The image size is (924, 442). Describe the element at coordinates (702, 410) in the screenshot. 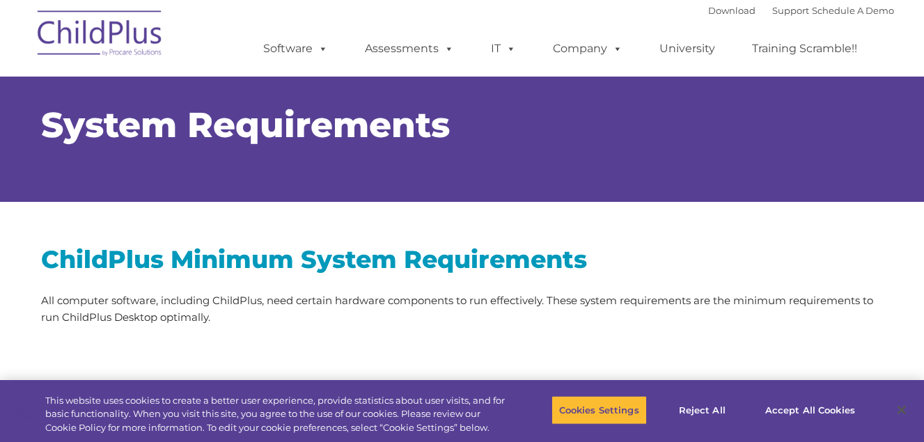

I see `button: Reject All` at that location.